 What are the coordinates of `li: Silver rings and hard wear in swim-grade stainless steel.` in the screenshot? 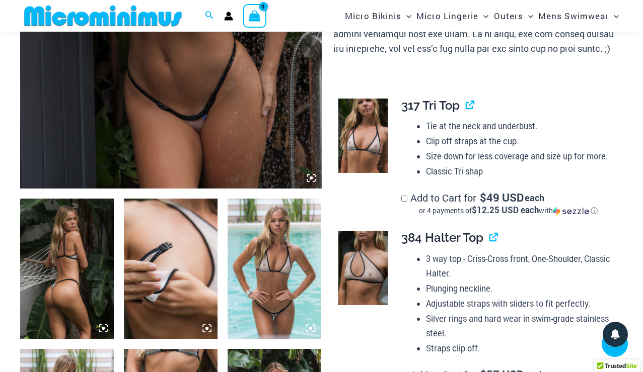 It's located at (520, 326).